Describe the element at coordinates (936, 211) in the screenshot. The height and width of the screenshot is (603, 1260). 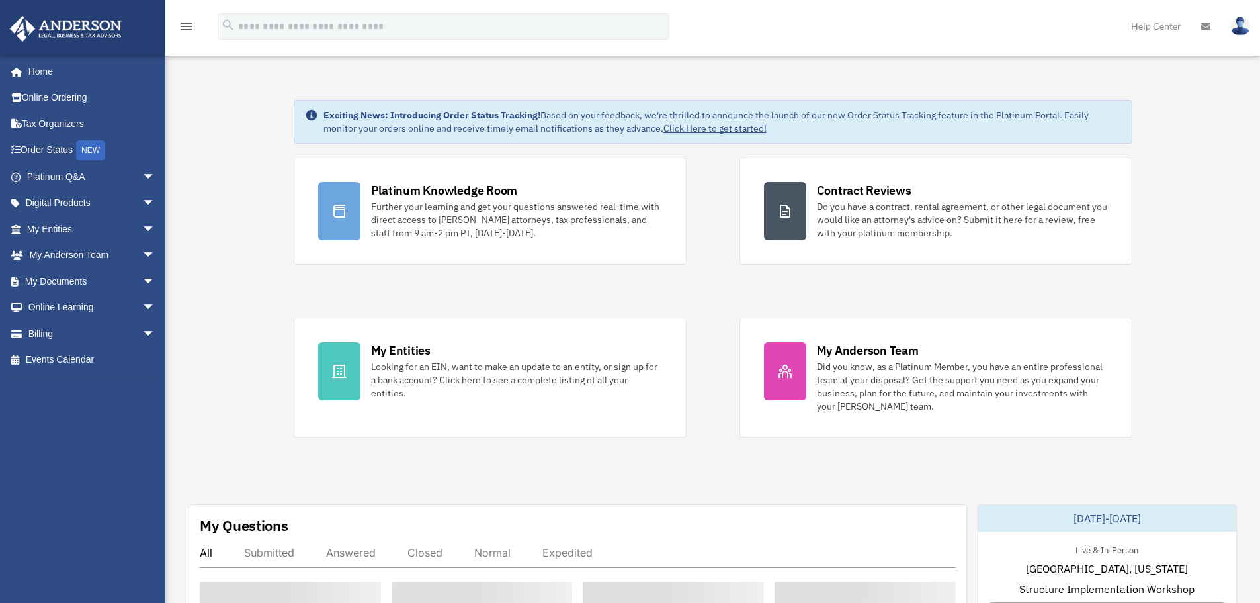
I see `a: Contract Reviews Do you have a contract, rental agreement, or other legal document you would like...` at that location.